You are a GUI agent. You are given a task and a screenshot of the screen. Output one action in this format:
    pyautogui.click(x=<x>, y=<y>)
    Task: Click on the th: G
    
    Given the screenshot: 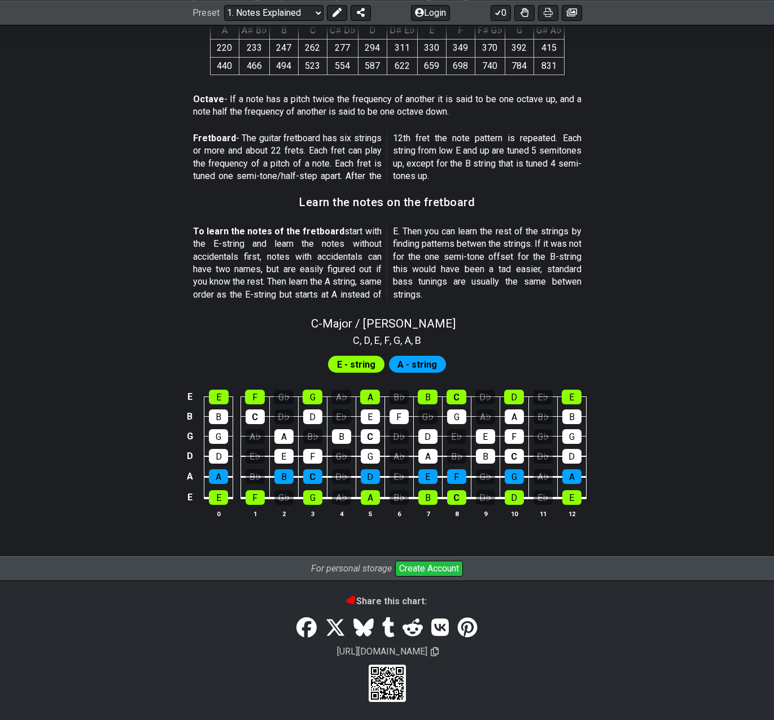 What is the action you would take?
    pyautogui.click(x=519, y=30)
    